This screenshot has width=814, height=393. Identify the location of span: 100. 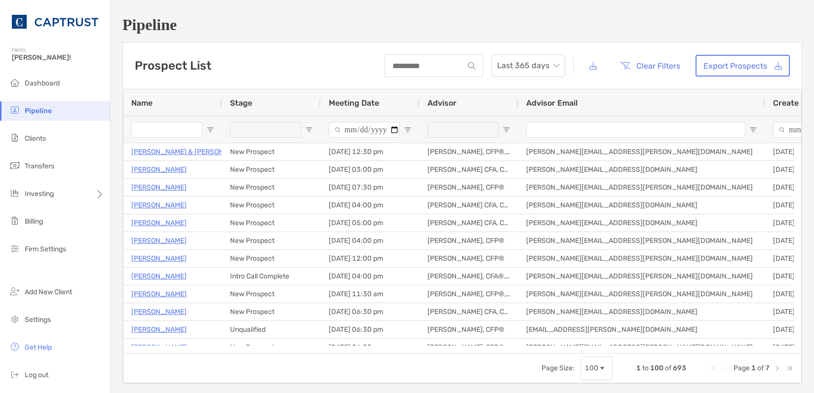
(657, 368).